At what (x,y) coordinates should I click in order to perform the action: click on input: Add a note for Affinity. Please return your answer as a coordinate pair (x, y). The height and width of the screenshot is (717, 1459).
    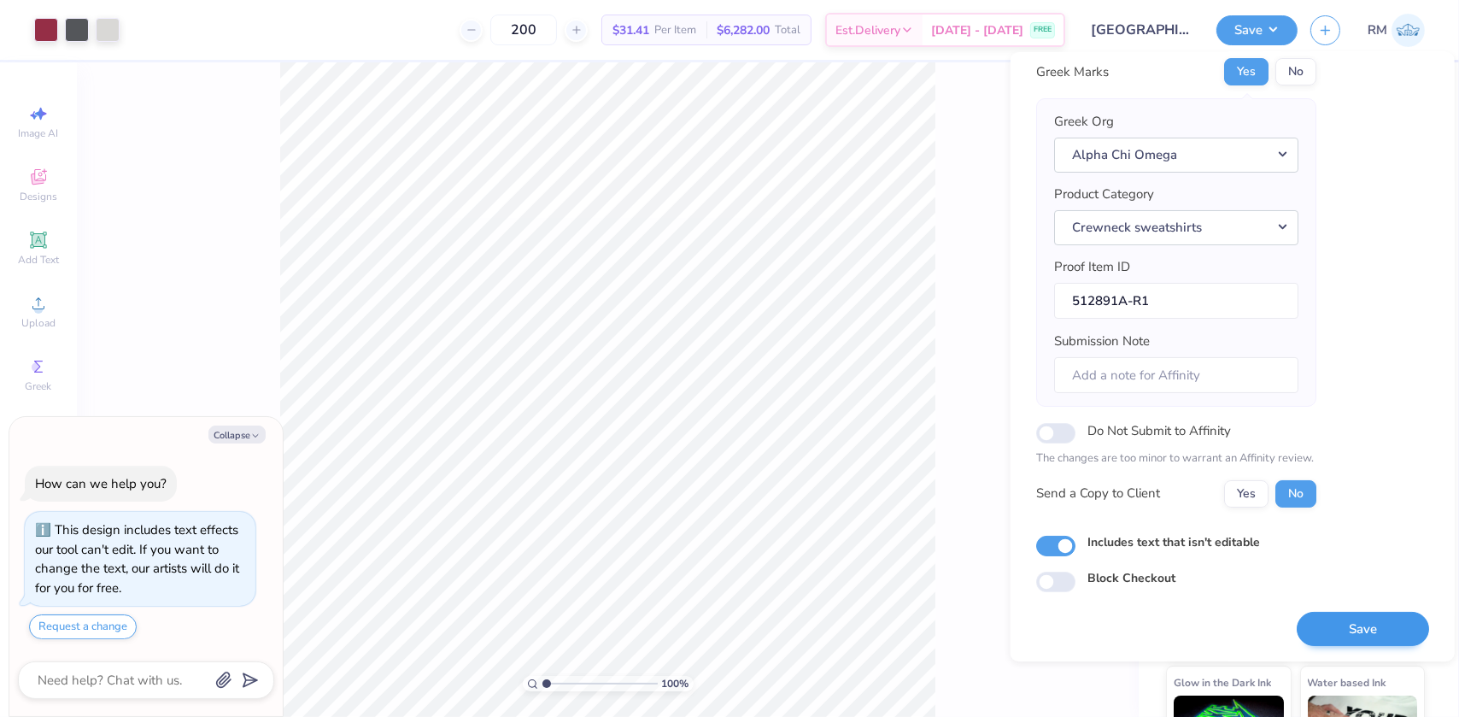
    Looking at the image, I should click on (1176, 374).